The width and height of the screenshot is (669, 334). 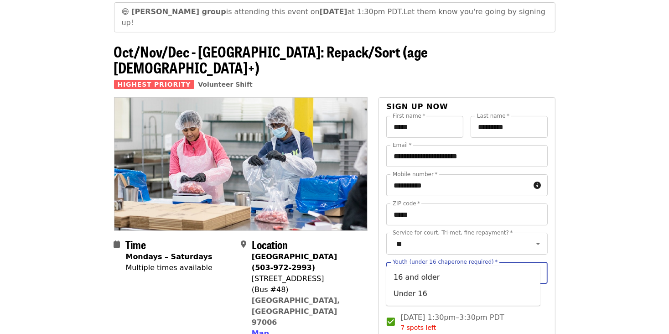 I want to click on img: Oct/Nov/Dec - Beaverton: Repack/Sort (age 10+) organized by Oregon Food Bank, so click(x=241, y=164).